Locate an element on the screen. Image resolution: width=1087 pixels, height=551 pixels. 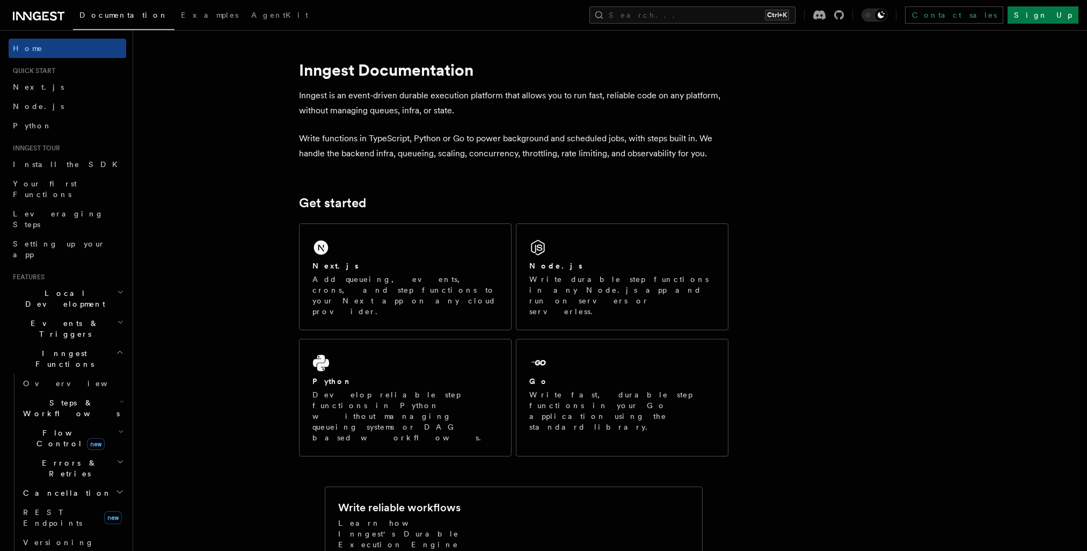
span: Inngest Functions is located at coordinates (62, 359).